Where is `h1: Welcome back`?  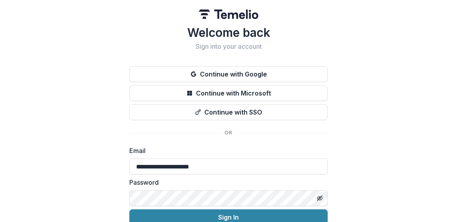 h1: Welcome back is located at coordinates (229, 33).